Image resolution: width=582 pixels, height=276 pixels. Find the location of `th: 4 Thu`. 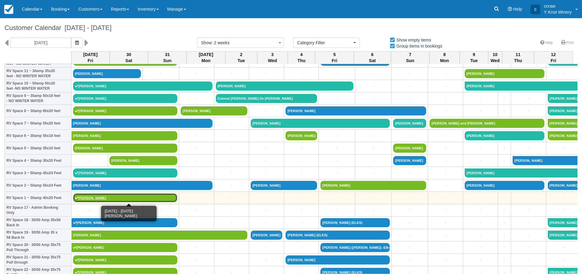

th: 4 Thu is located at coordinates (301, 58).